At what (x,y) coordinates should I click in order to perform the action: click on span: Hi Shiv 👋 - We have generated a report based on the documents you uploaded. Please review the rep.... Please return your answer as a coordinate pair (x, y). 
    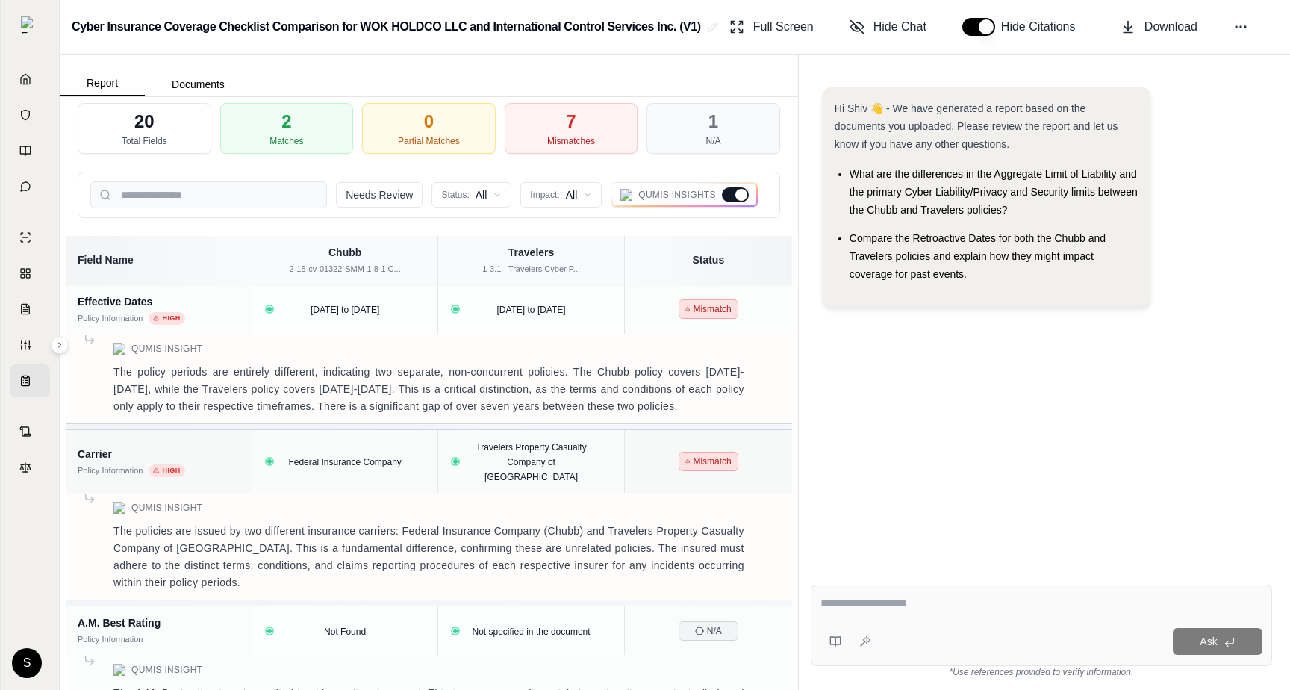
    Looking at the image, I should click on (976, 126).